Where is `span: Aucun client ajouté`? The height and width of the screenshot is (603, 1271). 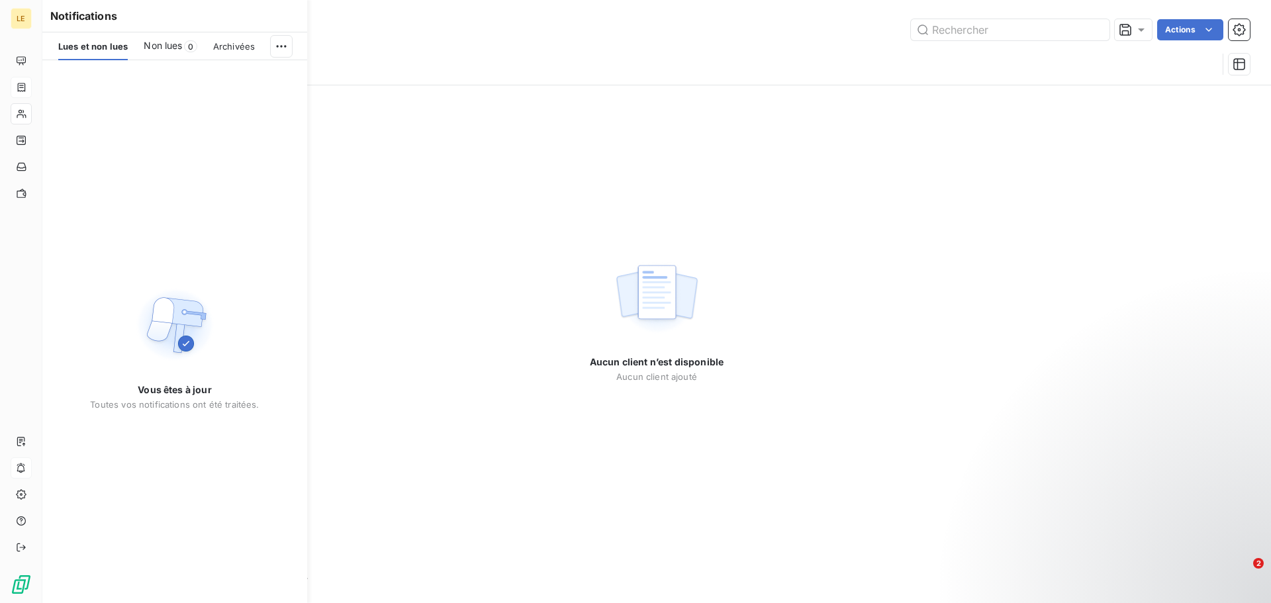 span: Aucun client ajouté is located at coordinates (657, 377).